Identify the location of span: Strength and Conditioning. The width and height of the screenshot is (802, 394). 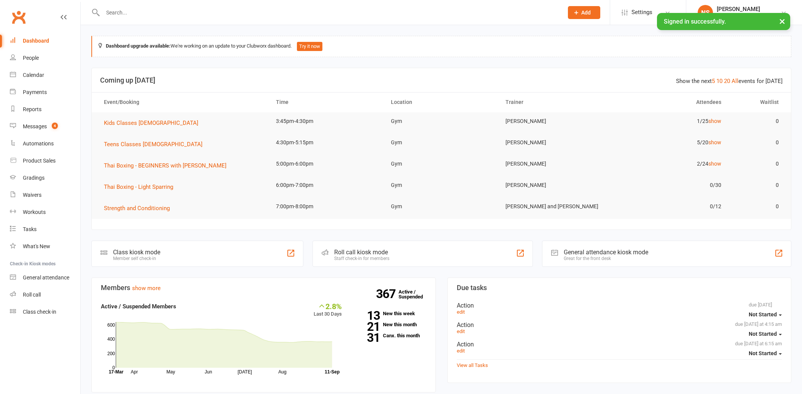
(137, 208).